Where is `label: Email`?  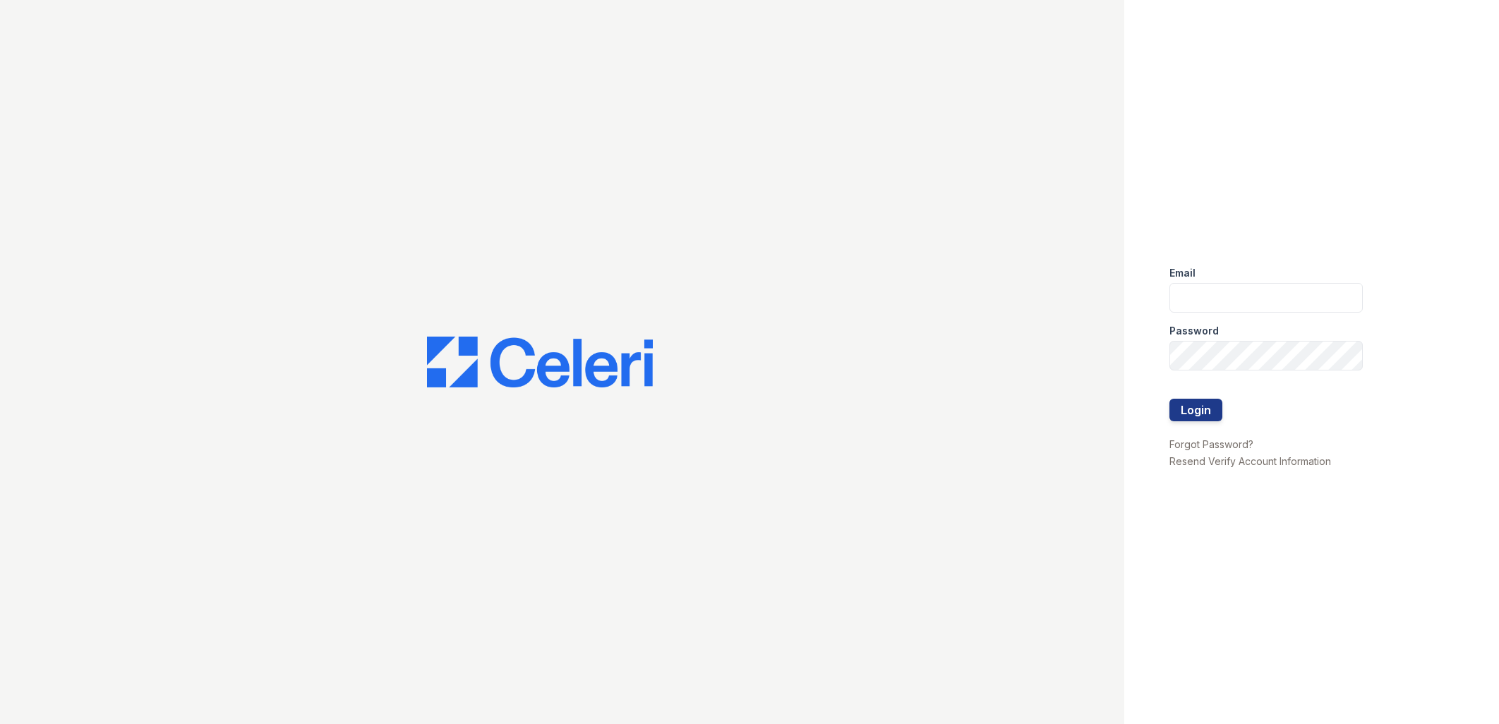
label: Email is located at coordinates (1182, 273).